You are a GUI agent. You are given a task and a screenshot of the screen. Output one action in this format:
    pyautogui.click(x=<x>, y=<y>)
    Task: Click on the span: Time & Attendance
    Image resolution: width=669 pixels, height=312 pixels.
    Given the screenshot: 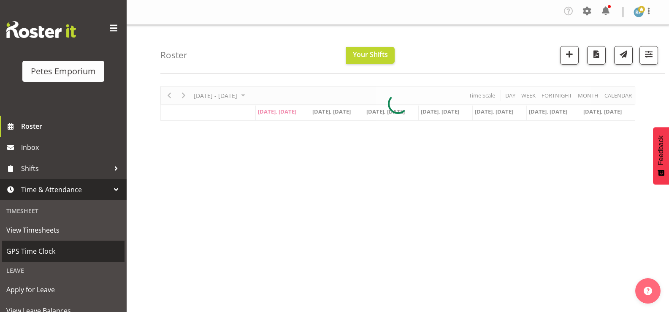 What is the action you would take?
    pyautogui.click(x=65, y=190)
    